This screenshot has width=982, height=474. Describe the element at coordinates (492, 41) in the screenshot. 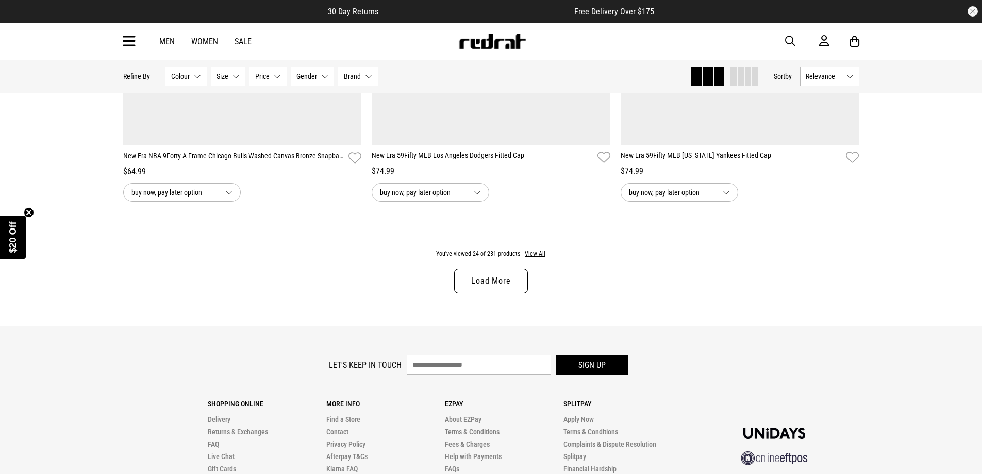

I see `img: Redrat logo` at that location.